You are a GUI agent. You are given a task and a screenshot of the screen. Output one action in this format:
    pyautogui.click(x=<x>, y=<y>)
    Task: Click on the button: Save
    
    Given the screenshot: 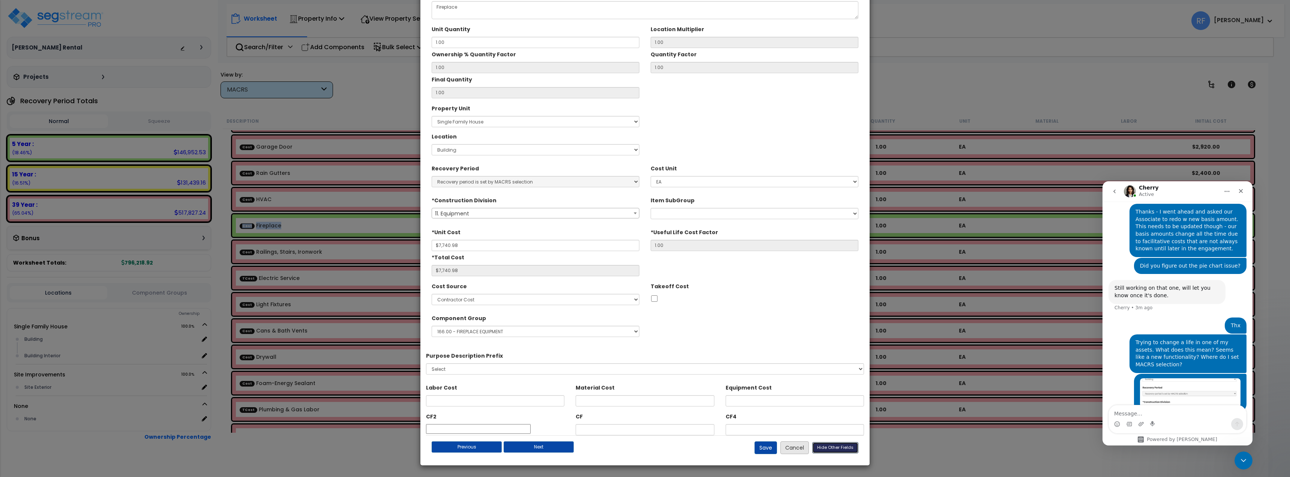 What is the action you would take?
    pyautogui.click(x=766, y=448)
    